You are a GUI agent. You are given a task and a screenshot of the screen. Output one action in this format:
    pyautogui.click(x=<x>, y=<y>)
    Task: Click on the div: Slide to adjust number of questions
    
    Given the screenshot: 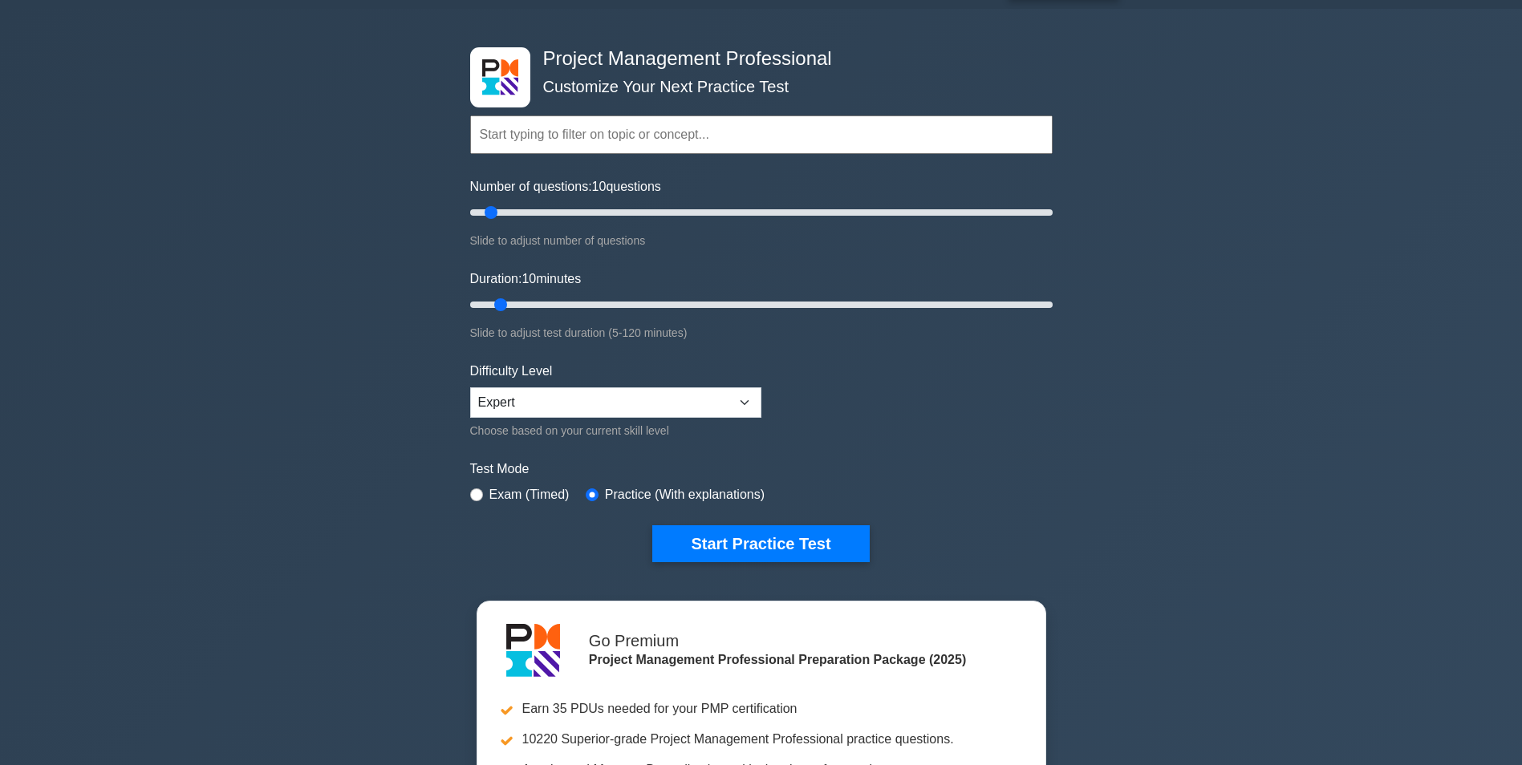 What is the action you would take?
    pyautogui.click(x=761, y=241)
    